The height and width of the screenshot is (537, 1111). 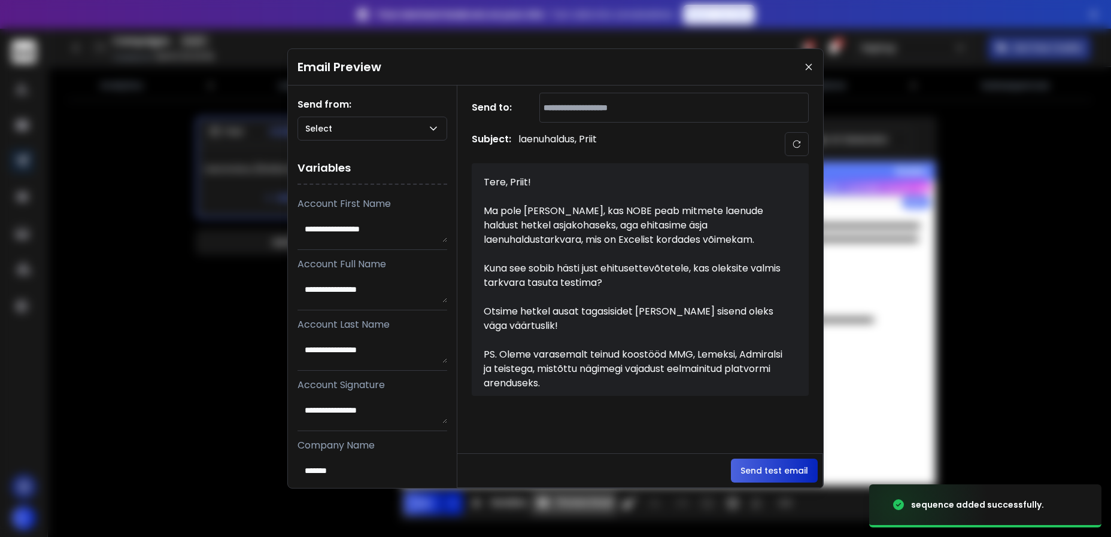 What do you see at coordinates (339, 67) in the screenshot?
I see `h1: Email Preview` at bounding box center [339, 67].